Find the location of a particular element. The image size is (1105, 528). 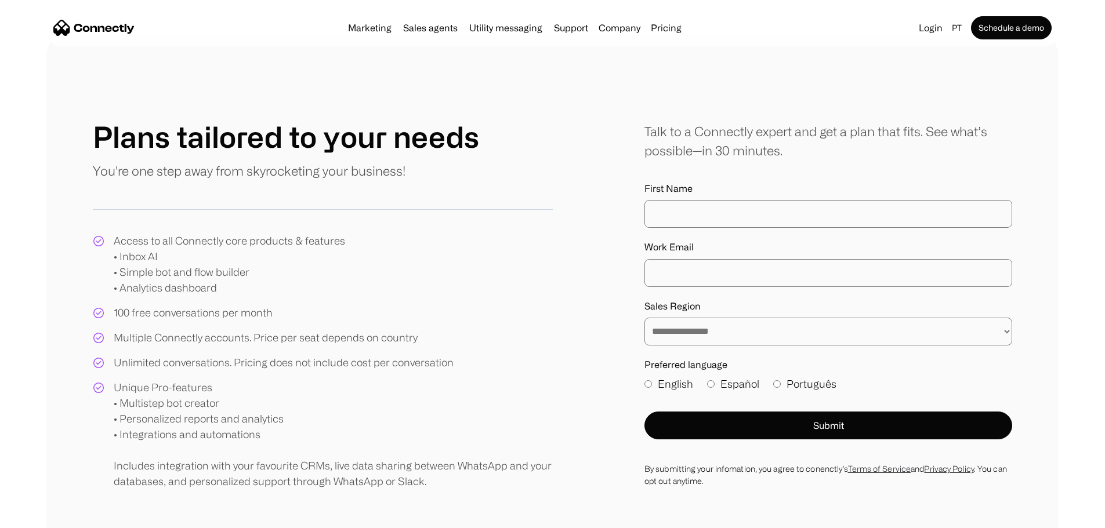

label: Português is located at coordinates (804, 384).